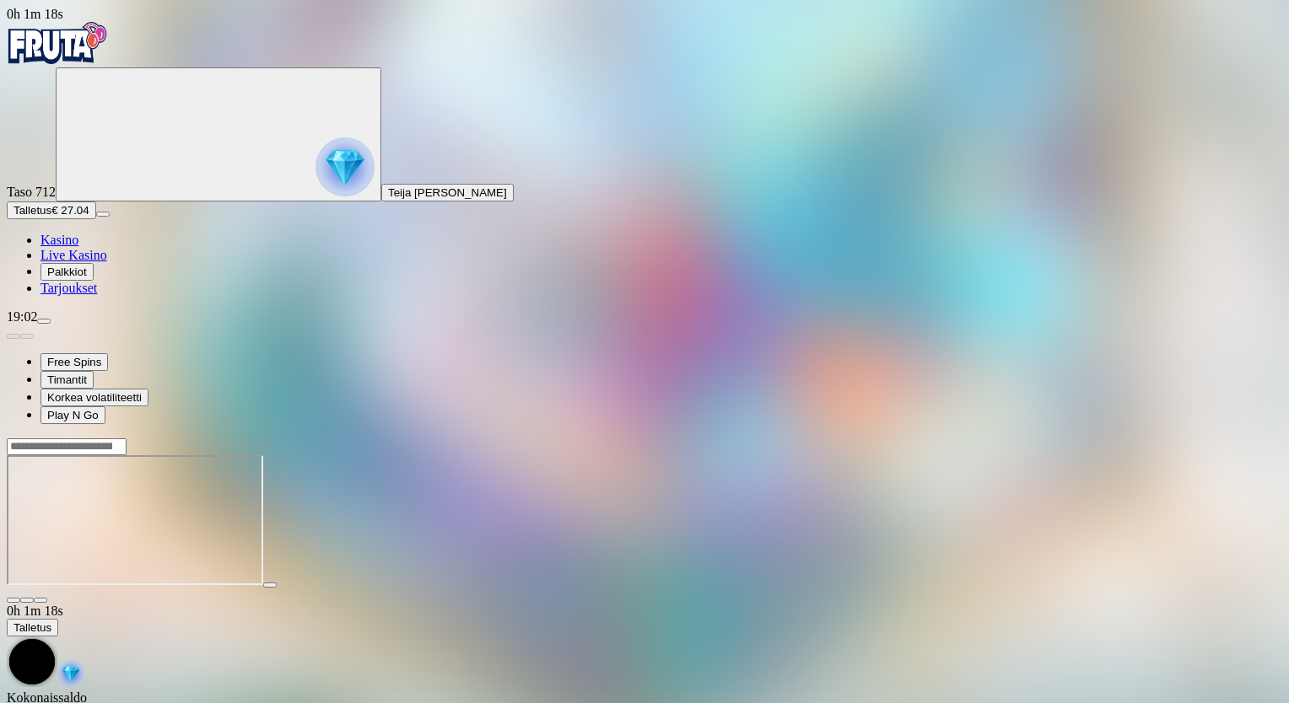 Image resolution: width=1289 pixels, height=703 pixels. What do you see at coordinates (59, 240) in the screenshot?
I see `a: Kasino` at bounding box center [59, 240].